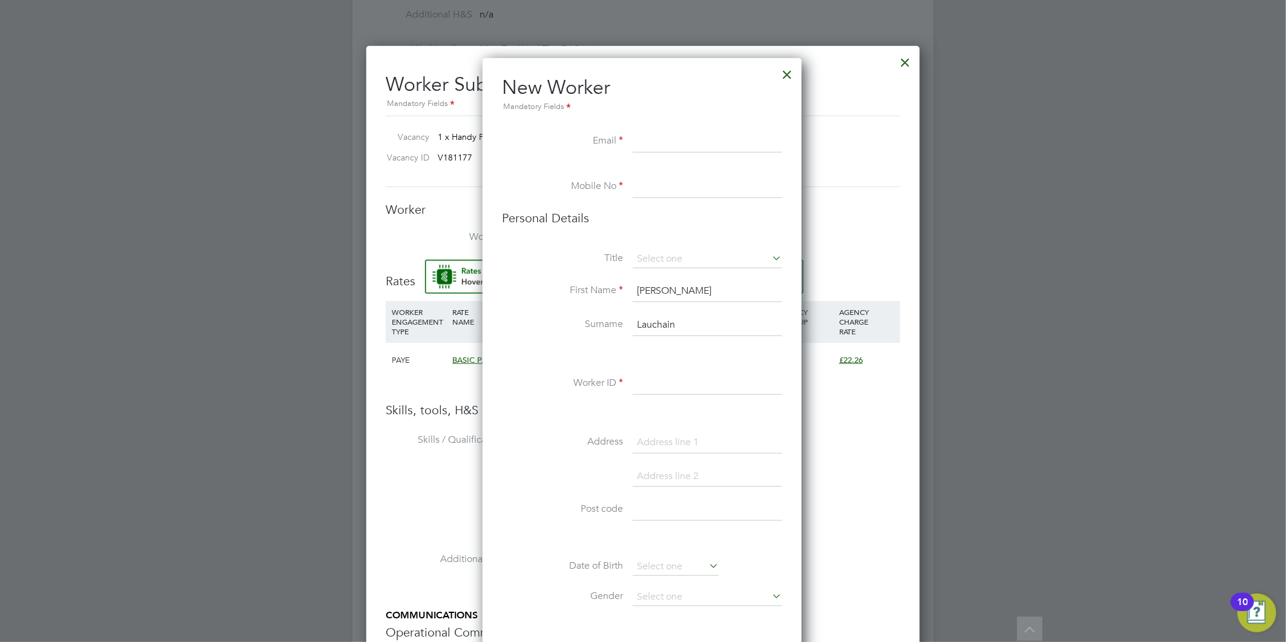 The width and height of the screenshot is (1286, 642). What do you see at coordinates (866, 321) in the screenshot?
I see `div: AGENCY CHARGE RATE` at bounding box center [866, 321].